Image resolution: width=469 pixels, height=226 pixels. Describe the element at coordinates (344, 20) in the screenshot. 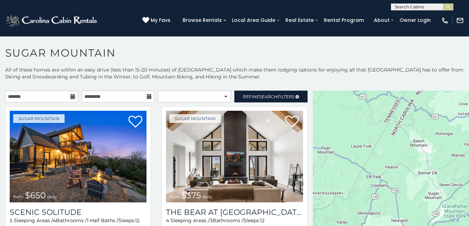

I see `a: Rental Program` at that location.